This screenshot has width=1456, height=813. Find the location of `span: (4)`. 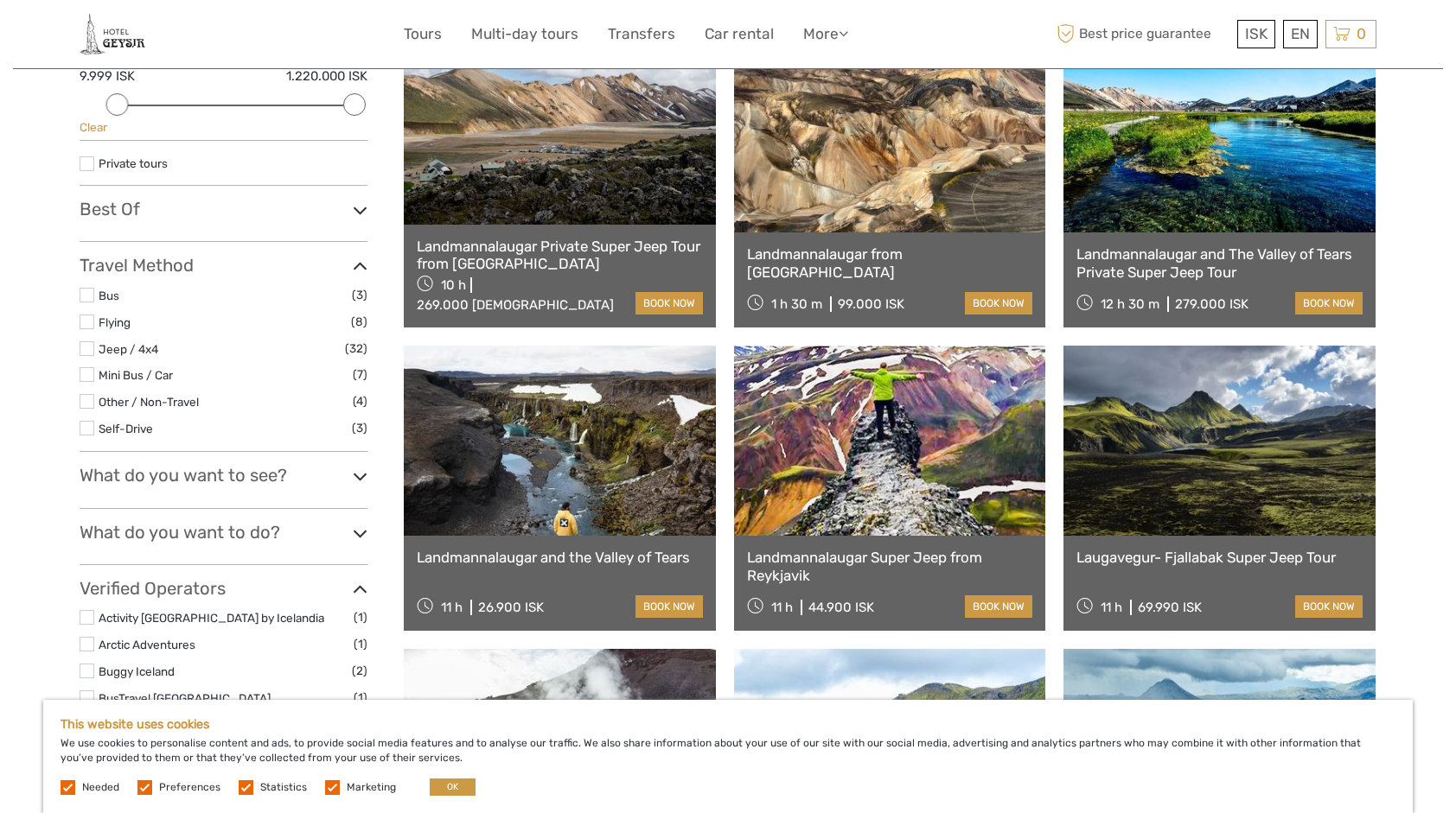

span: (4) is located at coordinates (359, 401).